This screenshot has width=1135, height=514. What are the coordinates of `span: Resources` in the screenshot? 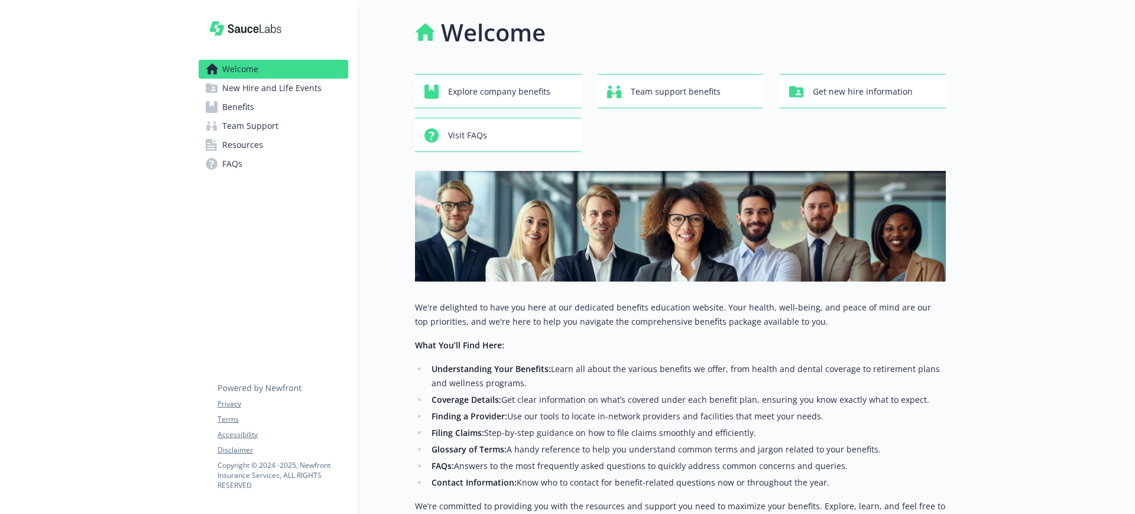 It's located at (242, 145).